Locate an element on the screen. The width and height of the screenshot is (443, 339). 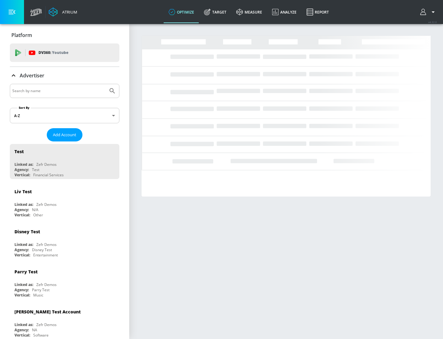
a: Report is located at coordinates (318, 12).